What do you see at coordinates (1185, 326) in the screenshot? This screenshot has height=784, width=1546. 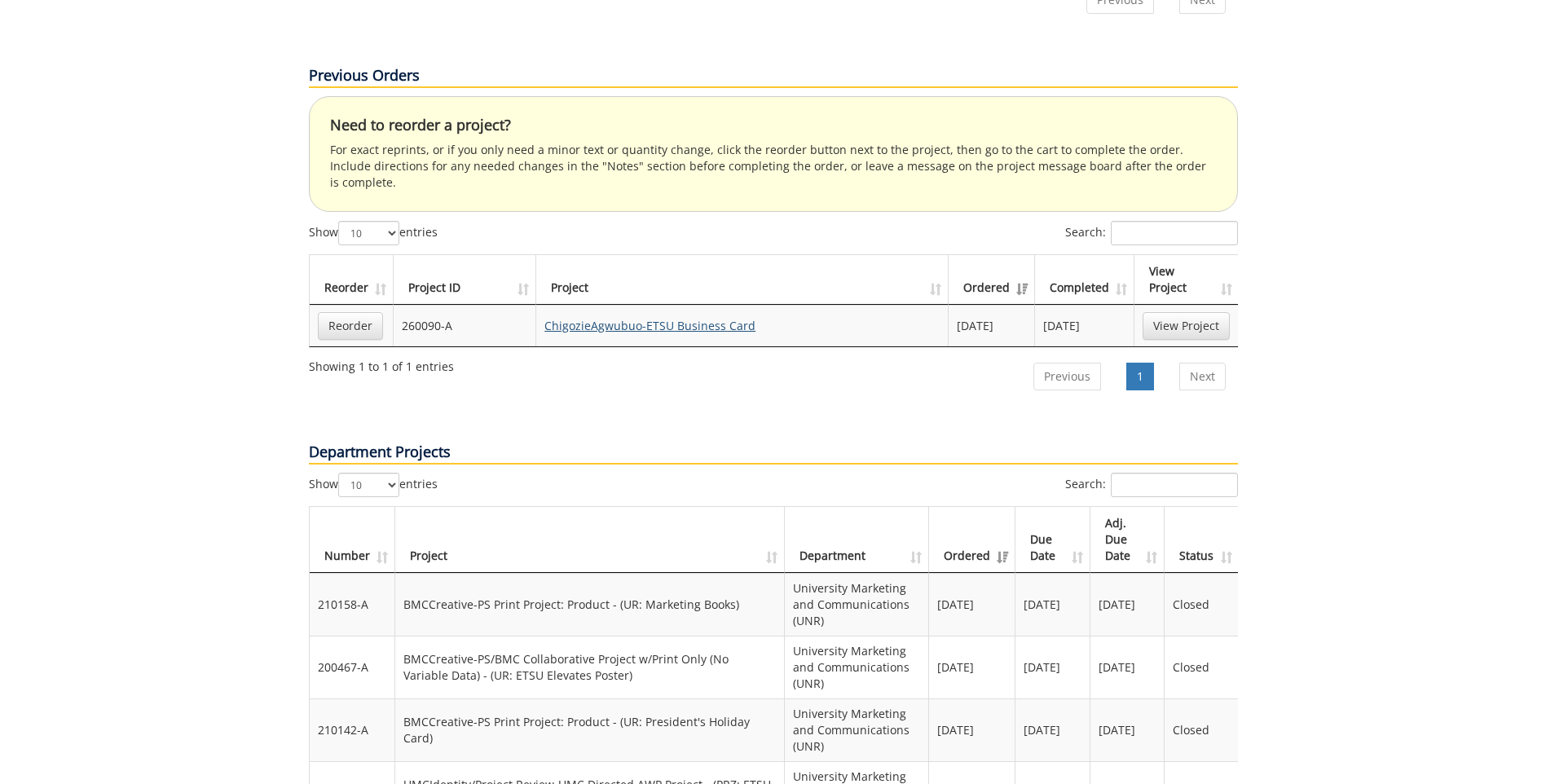 I see `a: View Project` at bounding box center [1185, 326].